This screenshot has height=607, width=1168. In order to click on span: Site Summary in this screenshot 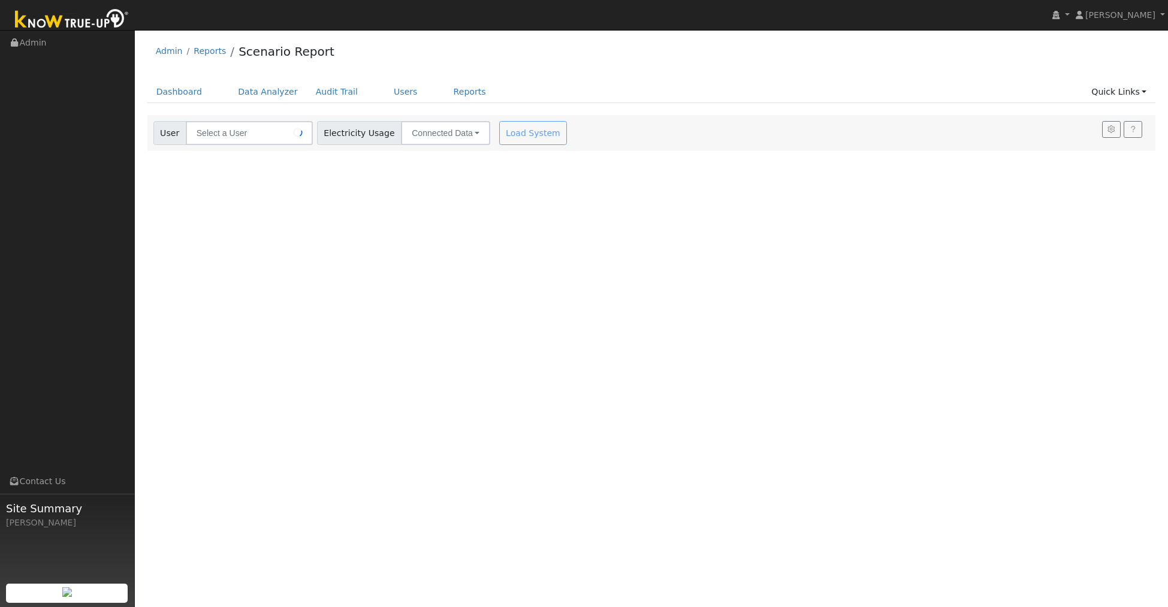, I will do `click(67, 508)`.